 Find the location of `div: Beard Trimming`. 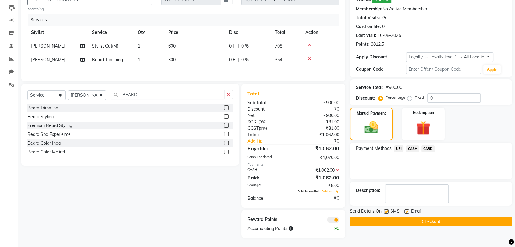

div: Beard Trimming is located at coordinates (43, 108).